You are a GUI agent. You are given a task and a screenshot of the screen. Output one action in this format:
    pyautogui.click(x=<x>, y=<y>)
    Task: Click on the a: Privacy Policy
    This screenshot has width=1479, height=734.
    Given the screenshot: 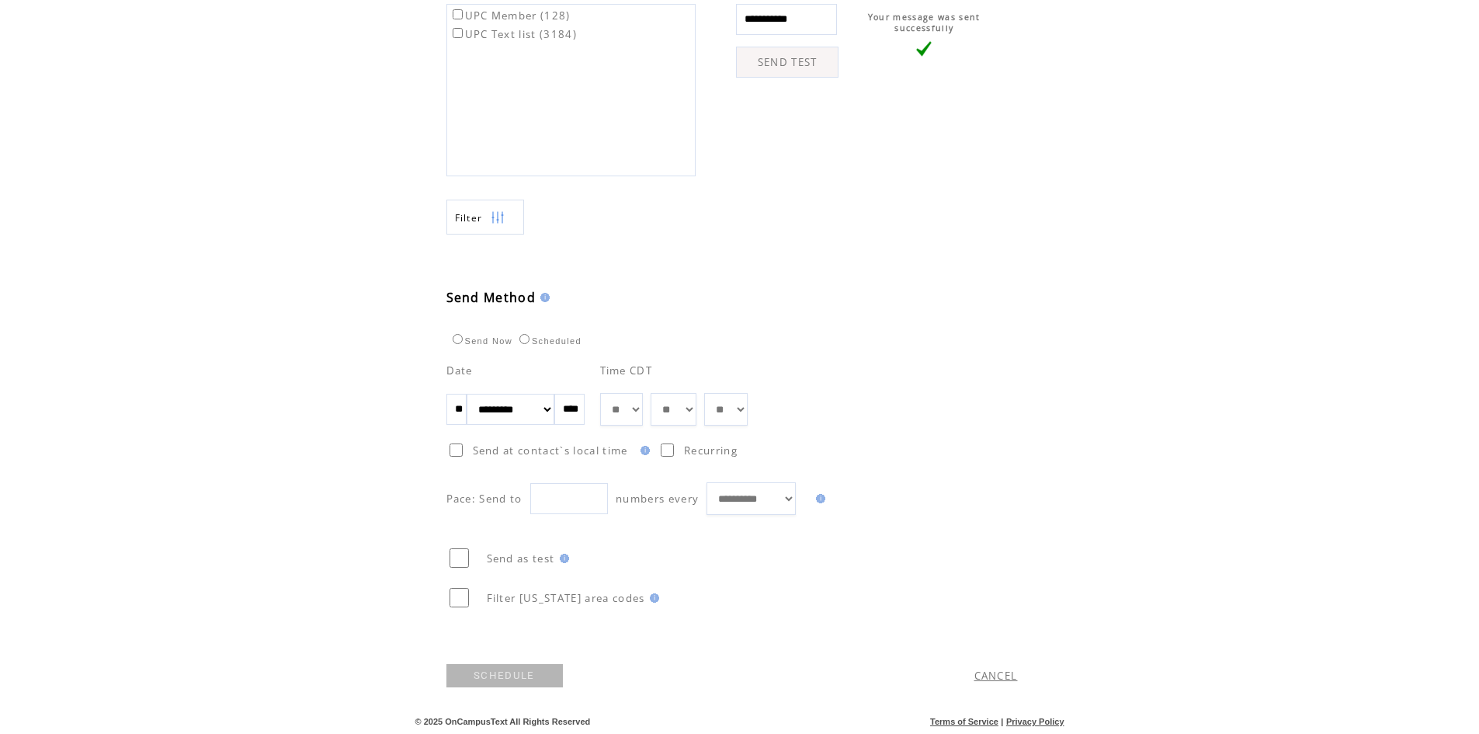 What is the action you would take?
    pyautogui.click(x=1035, y=721)
    